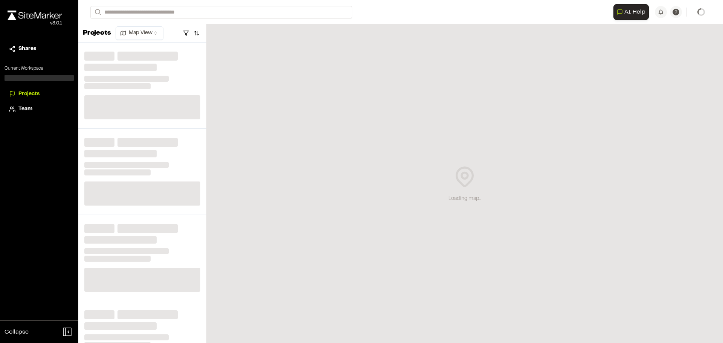  What do you see at coordinates (633, 12) in the screenshot?
I see `div: Open AI Assistant` at bounding box center [633, 12].